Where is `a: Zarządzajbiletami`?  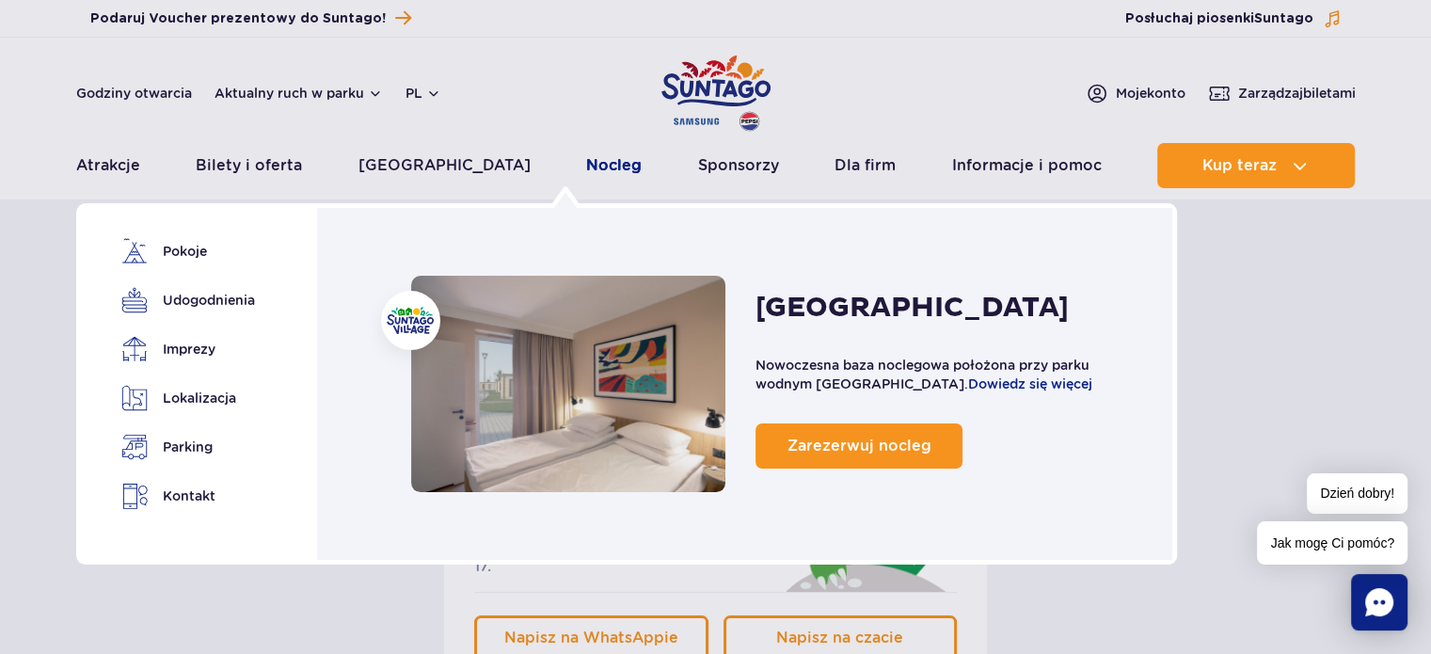 a: Zarządzajbiletami is located at coordinates (1282, 93).